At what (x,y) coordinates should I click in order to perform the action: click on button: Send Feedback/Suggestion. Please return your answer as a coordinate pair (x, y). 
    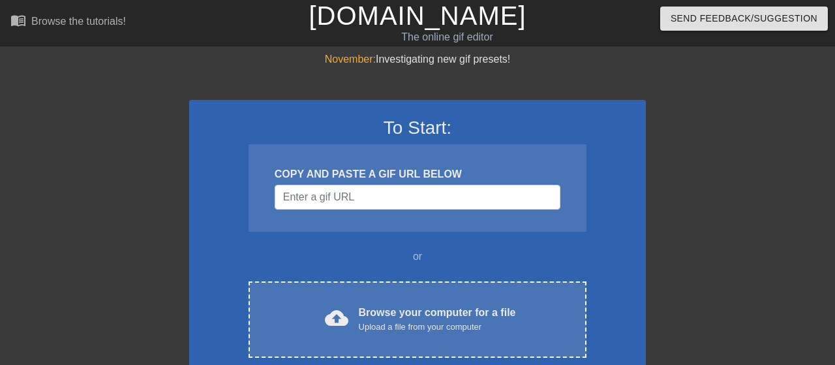
    Looking at the image, I should click on (743, 18).